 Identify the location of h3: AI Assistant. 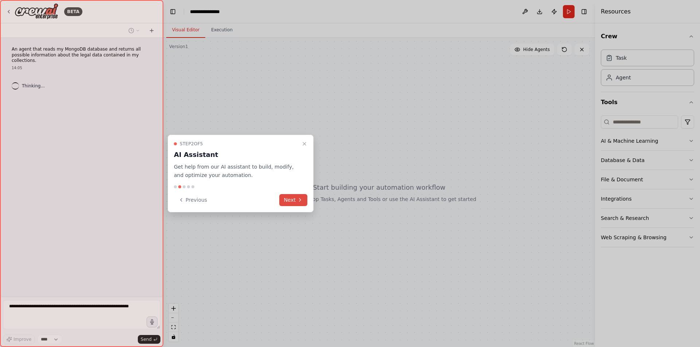
(236, 155).